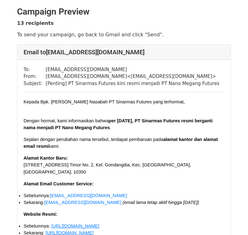 Image resolution: width=248 pixels, height=235 pixels. I want to click on td: [Penting] PT Sinarmas Futures kini resmi menjadi PT Nano Megang Futures, so click(132, 83).